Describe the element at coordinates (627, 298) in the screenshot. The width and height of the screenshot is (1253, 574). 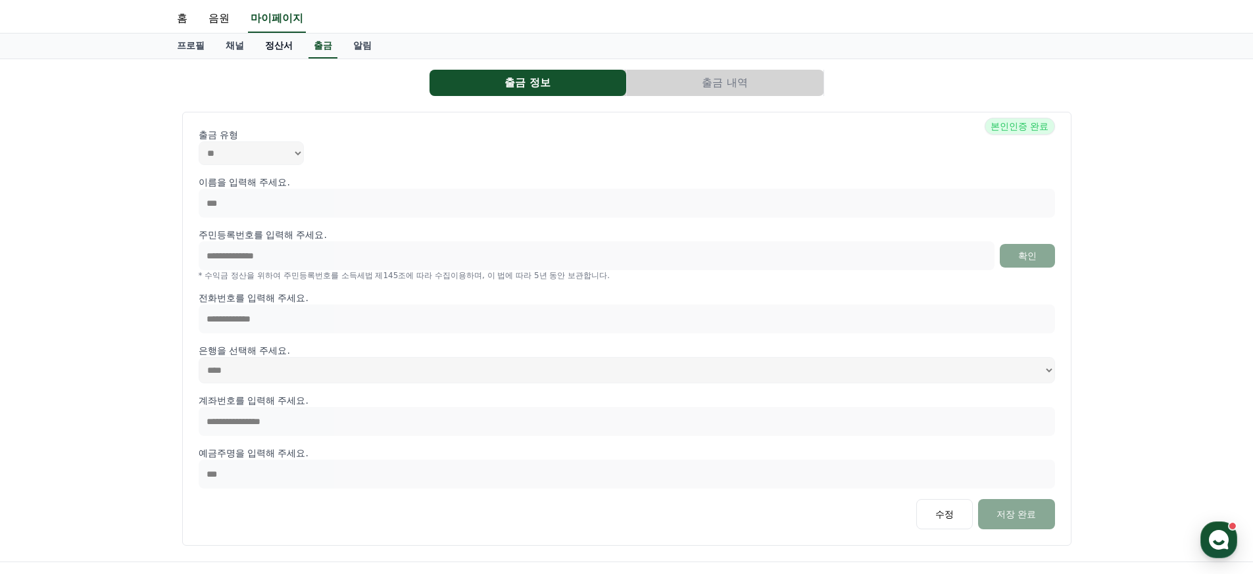
I see `p: 전화번호를 입력해 주세요.` at that location.